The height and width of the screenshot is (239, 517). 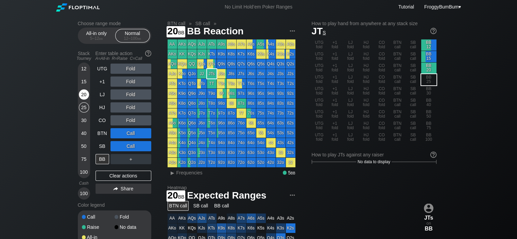 I want to click on div: T3s, so click(x=281, y=84).